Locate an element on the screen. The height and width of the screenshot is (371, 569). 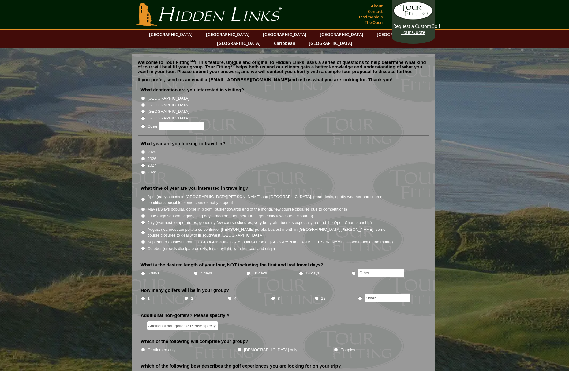
label: Which of the following best describes the golf experiences you are looking for on your trip? is located at coordinates (241, 366).